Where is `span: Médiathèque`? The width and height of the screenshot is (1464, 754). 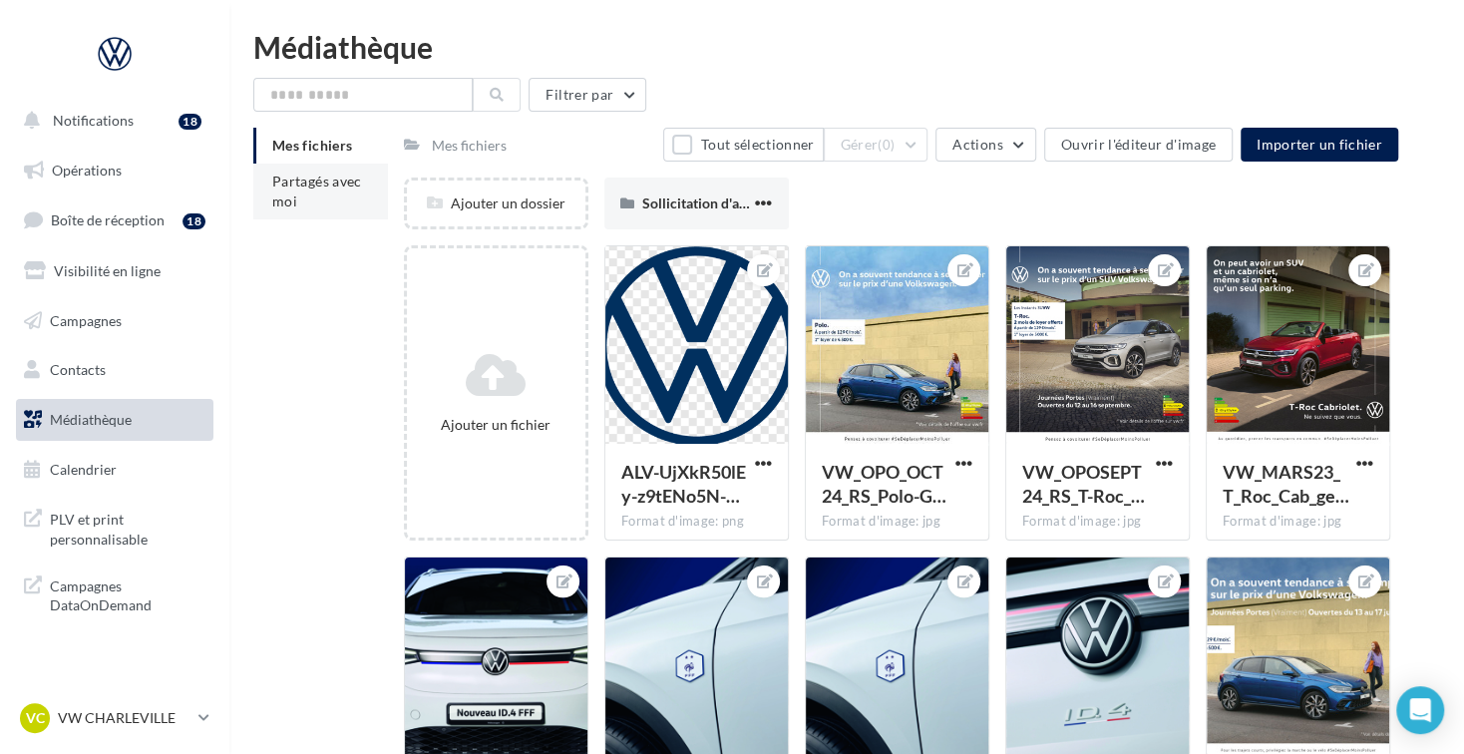
span: Médiathèque is located at coordinates (91, 419).